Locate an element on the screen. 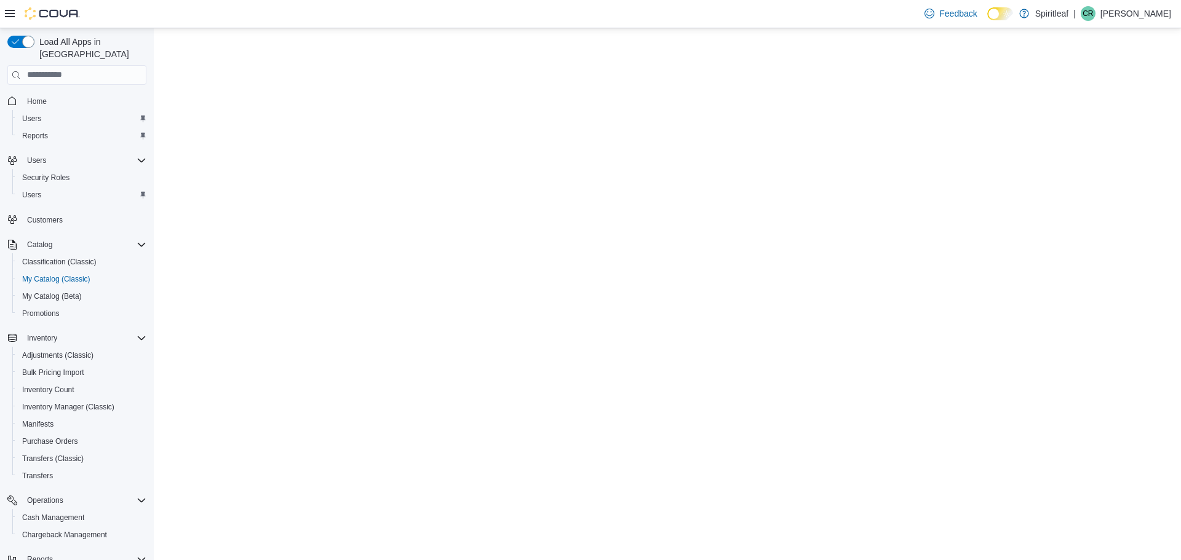 Image resolution: width=1181 pixels, height=560 pixels. a: Reports is located at coordinates (35, 136).